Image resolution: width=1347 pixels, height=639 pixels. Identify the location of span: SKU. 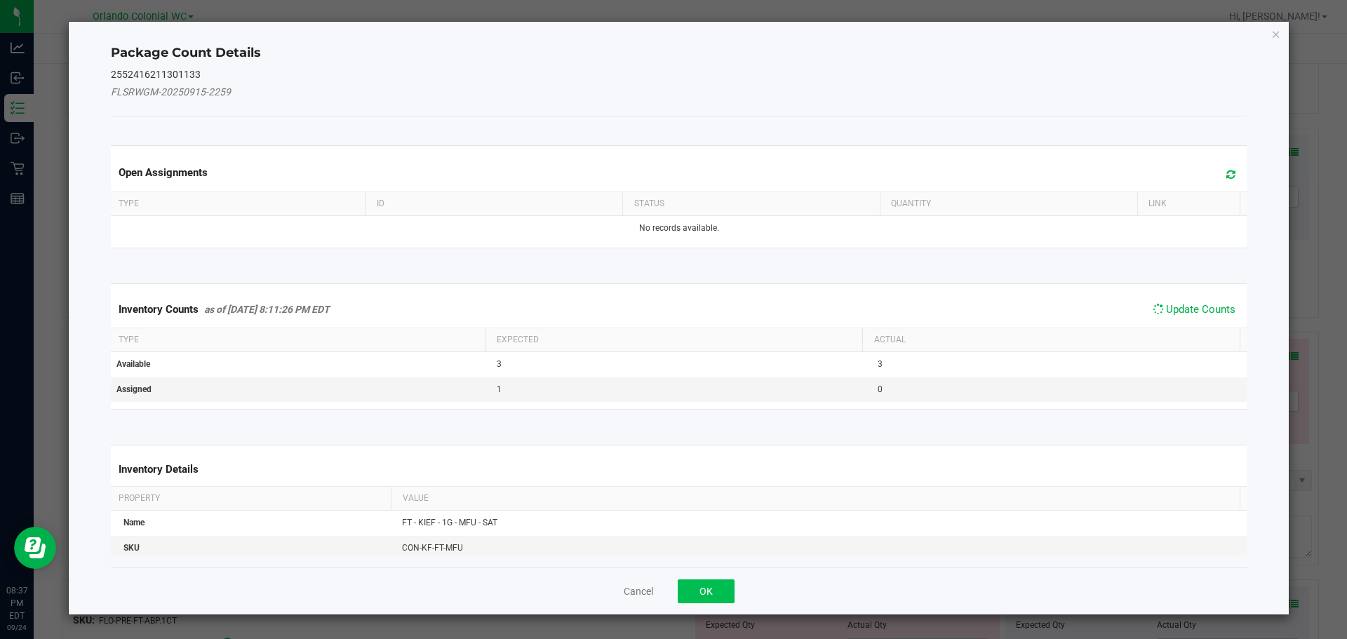
(131, 548).